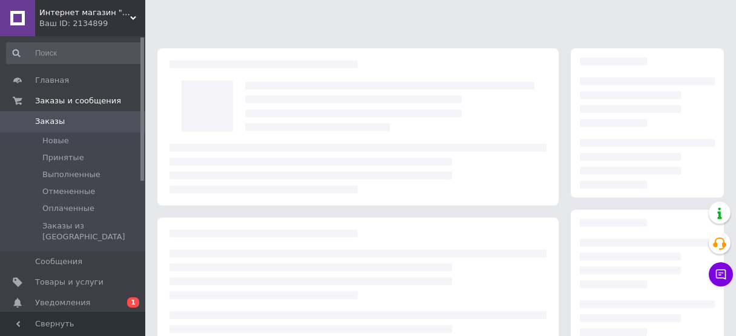 Image resolution: width=736 pixels, height=336 pixels. I want to click on span: 1, so click(133, 303).